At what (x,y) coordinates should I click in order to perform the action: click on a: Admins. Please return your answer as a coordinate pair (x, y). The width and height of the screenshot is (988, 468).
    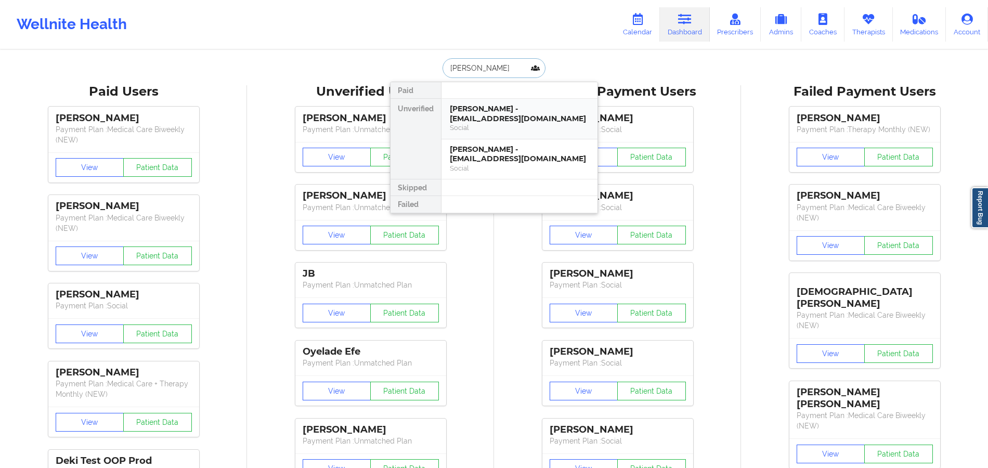
    Looking at the image, I should click on (781, 24).